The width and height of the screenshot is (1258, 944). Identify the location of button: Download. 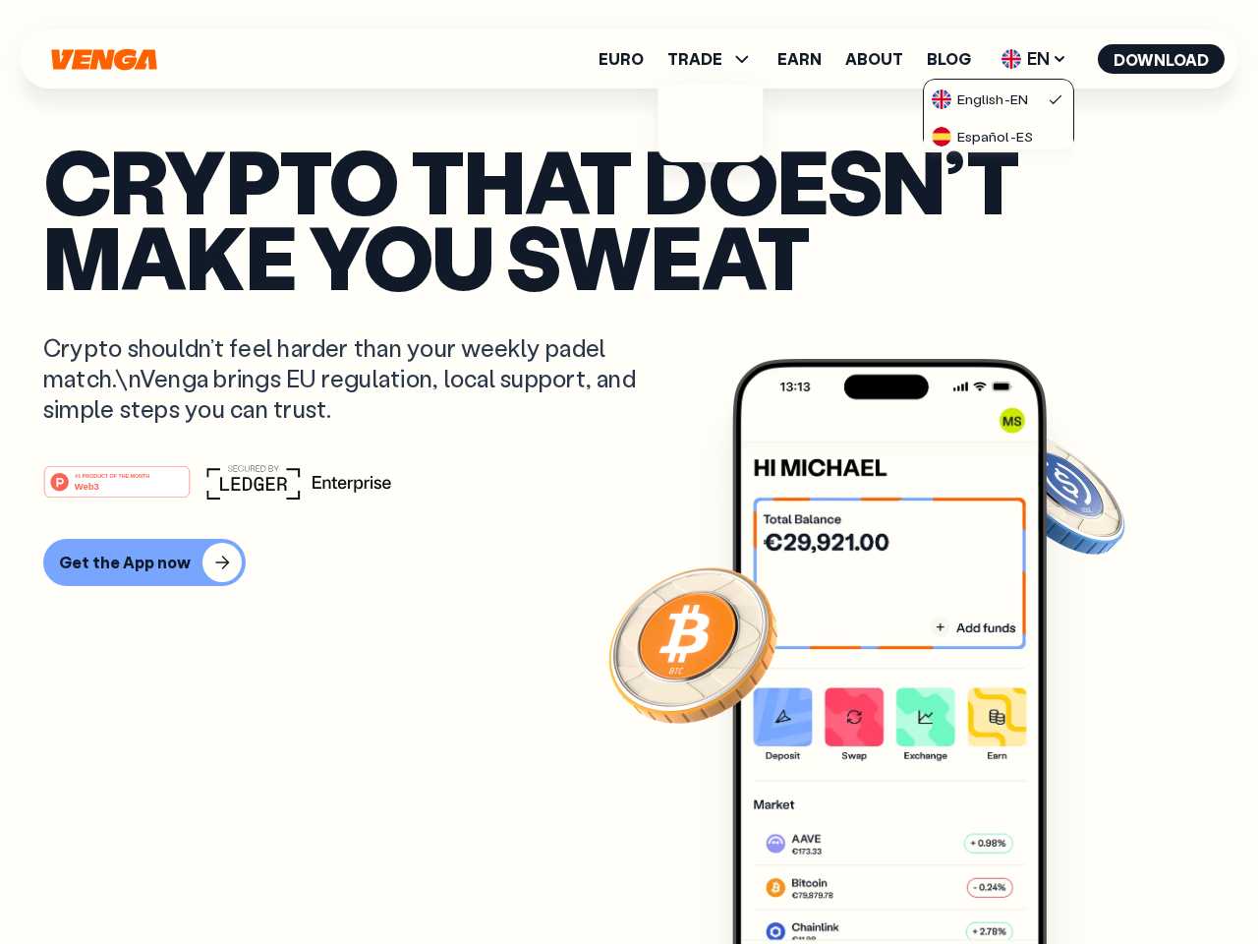
(1161, 59).